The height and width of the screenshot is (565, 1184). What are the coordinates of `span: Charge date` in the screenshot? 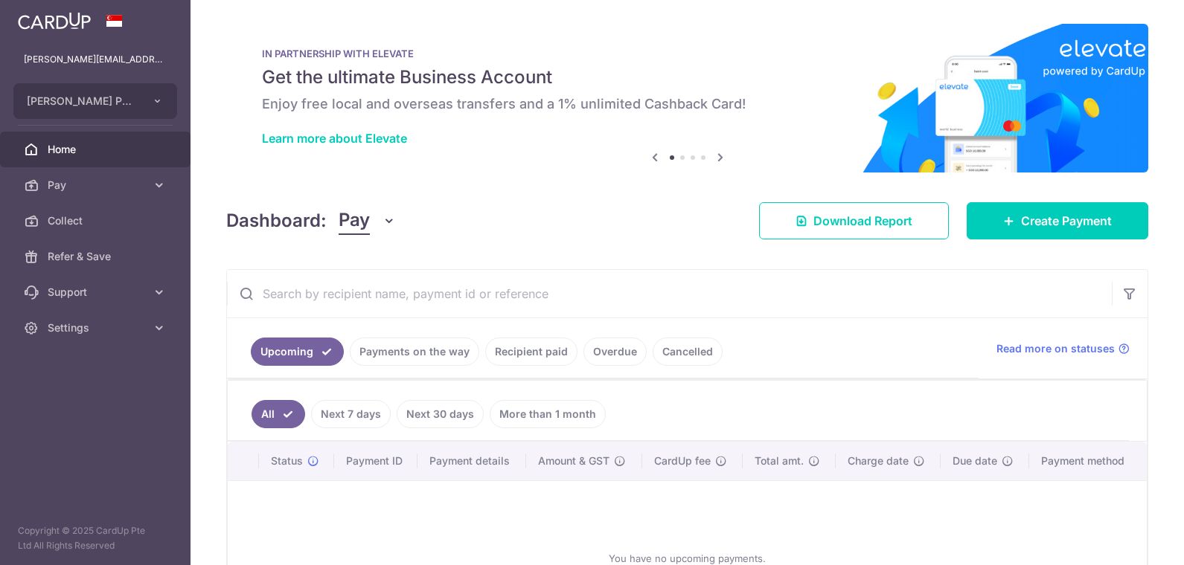 It's located at (878, 461).